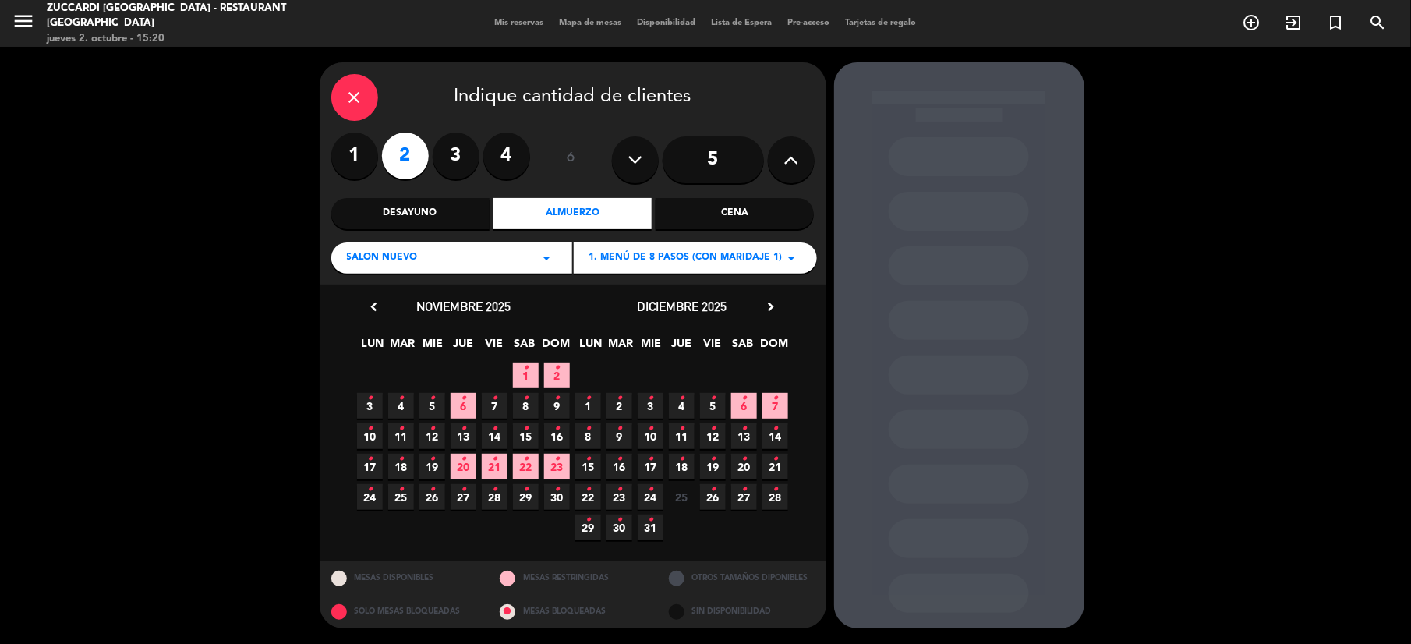  What do you see at coordinates (401, 405) in the screenshot?
I see `span: 4` at bounding box center [401, 405].